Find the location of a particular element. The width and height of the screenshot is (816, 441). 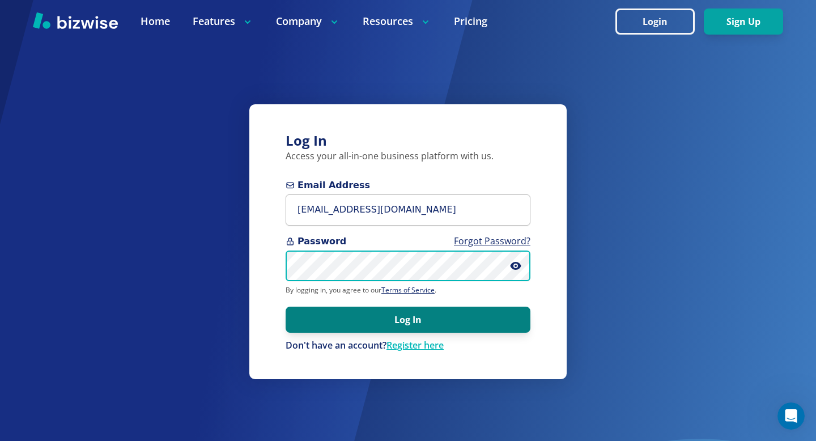

img: Bizwise Logo is located at coordinates (75, 20).